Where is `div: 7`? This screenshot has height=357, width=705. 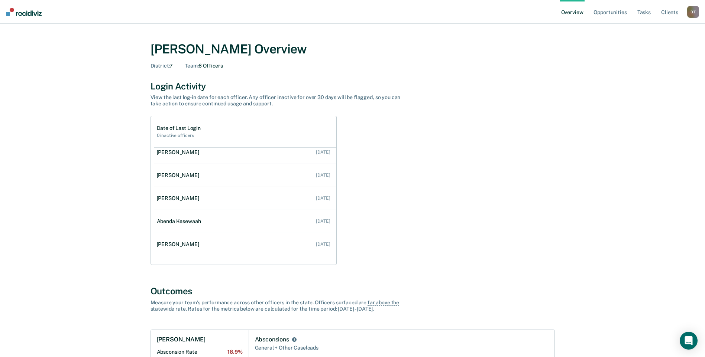 div: 7 is located at coordinates (162, 66).